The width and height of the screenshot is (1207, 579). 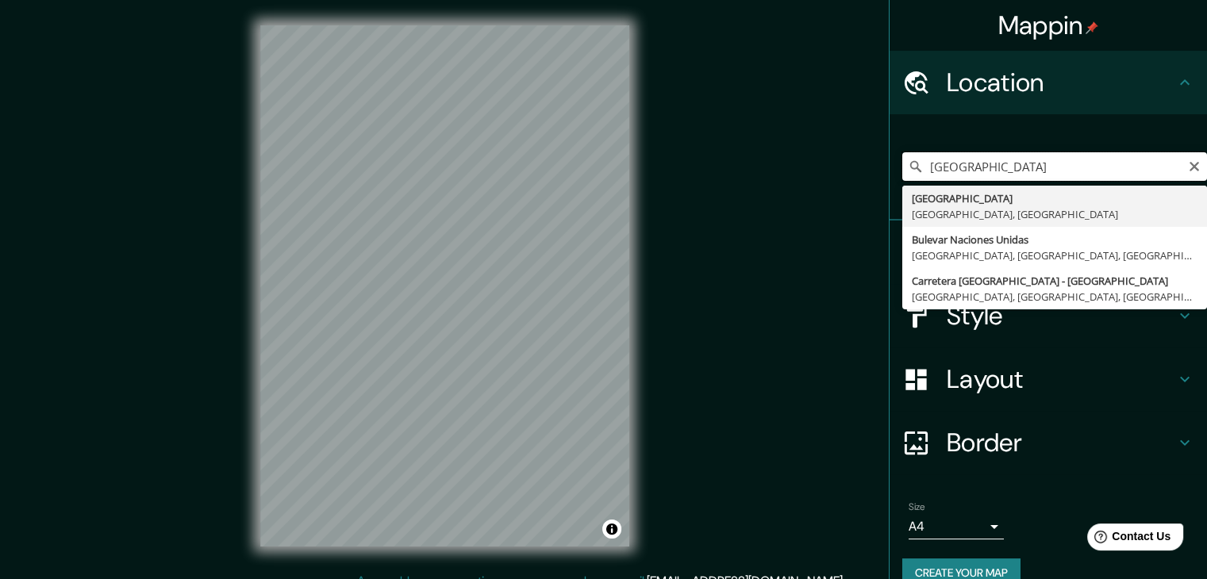 What do you see at coordinates (1061, 443) in the screenshot?
I see `h4: Border` at bounding box center [1061, 443].